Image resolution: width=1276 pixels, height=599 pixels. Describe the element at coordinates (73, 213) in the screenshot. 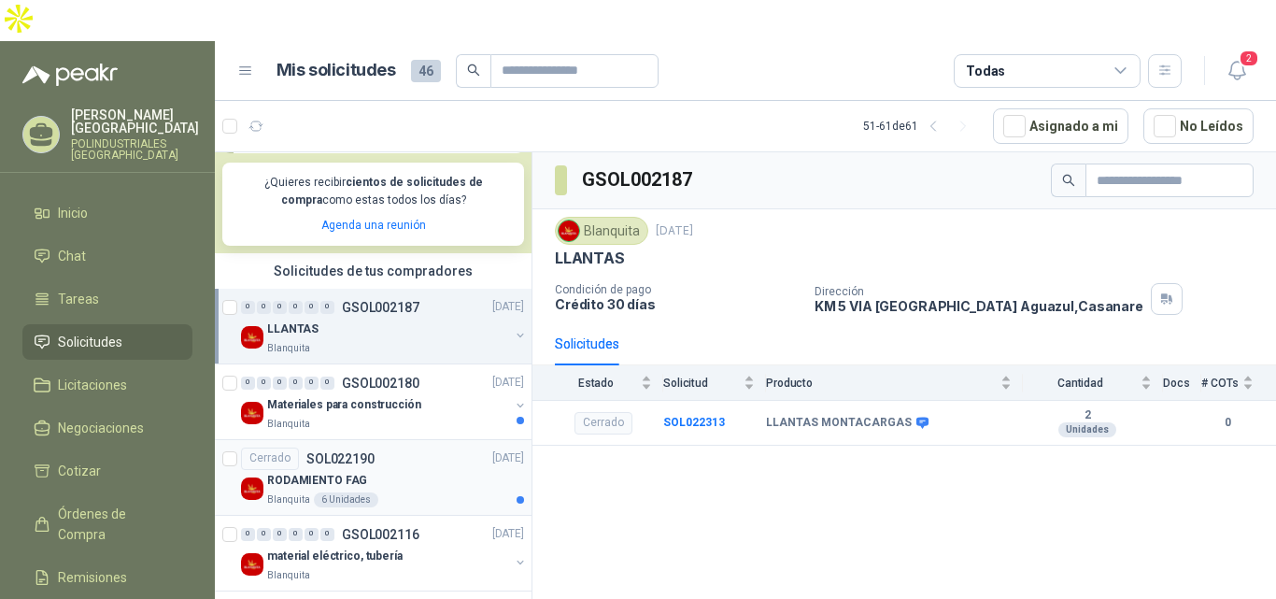

I see `span: Inicio` at that location.